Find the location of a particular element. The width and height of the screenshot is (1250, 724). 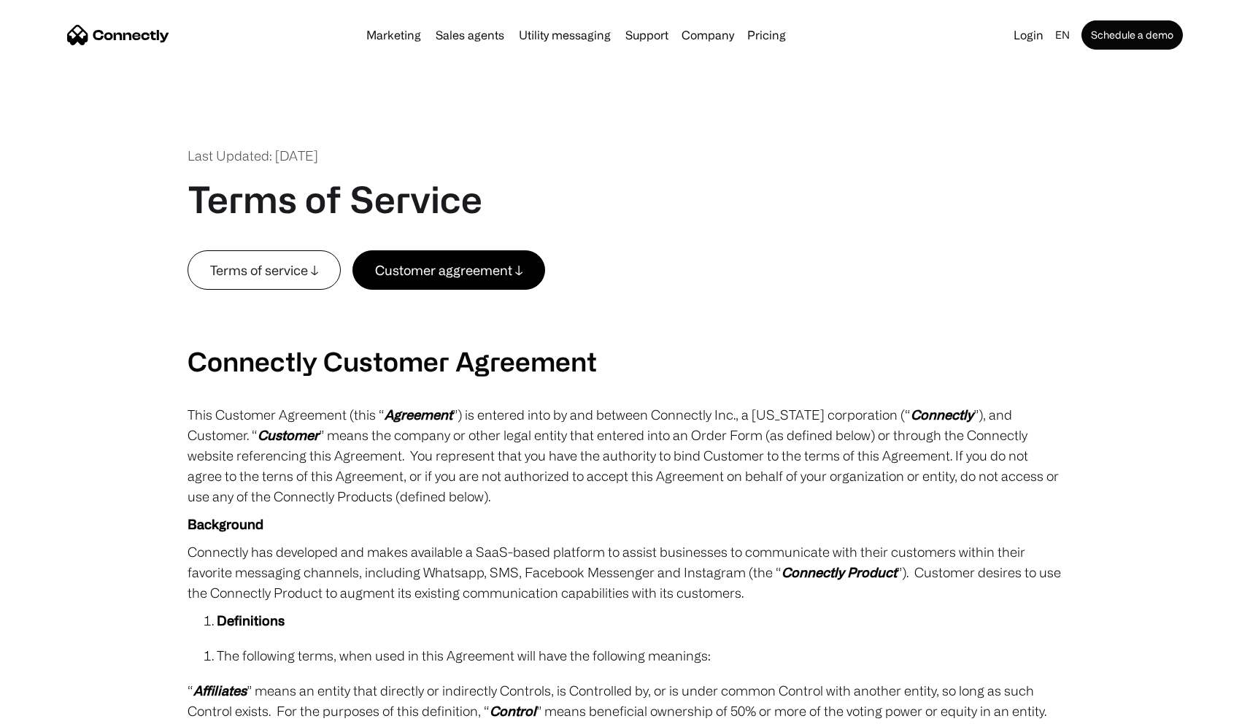

strong: Definitions is located at coordinates (250, 620).